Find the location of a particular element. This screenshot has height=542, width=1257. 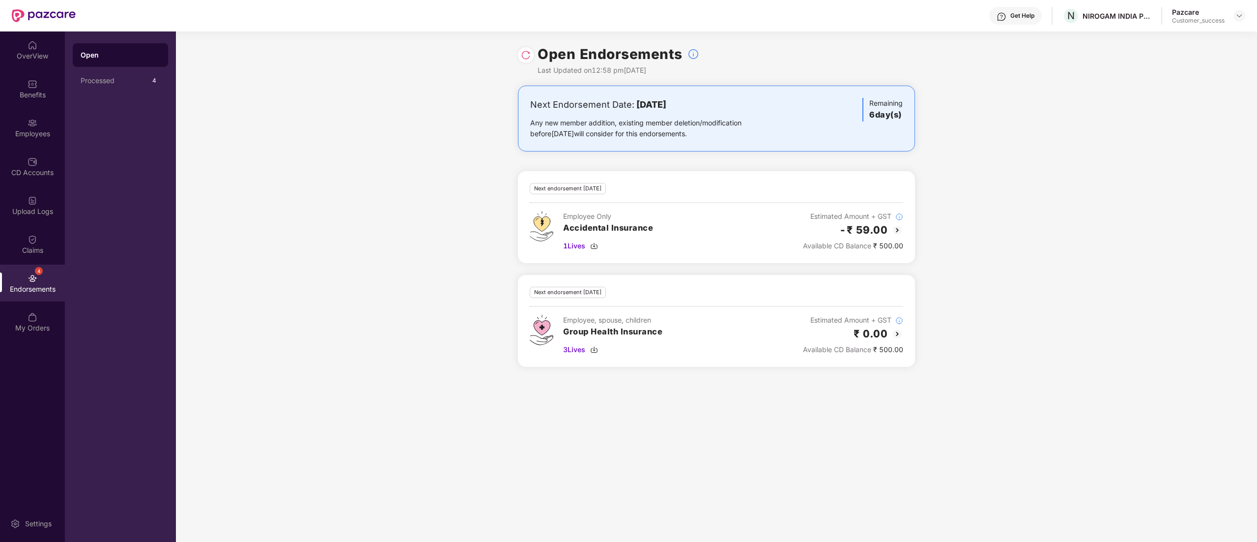

img: svg+xml;base64,PHN2ZyB4bWxucz0iaHR0cDovL3d3dy53My5vcmcvMjAwMC9zdmciIHdpZHRoPSI0Ny43MTQiIGhlaWdodD... is located at coordinates (542, 330).